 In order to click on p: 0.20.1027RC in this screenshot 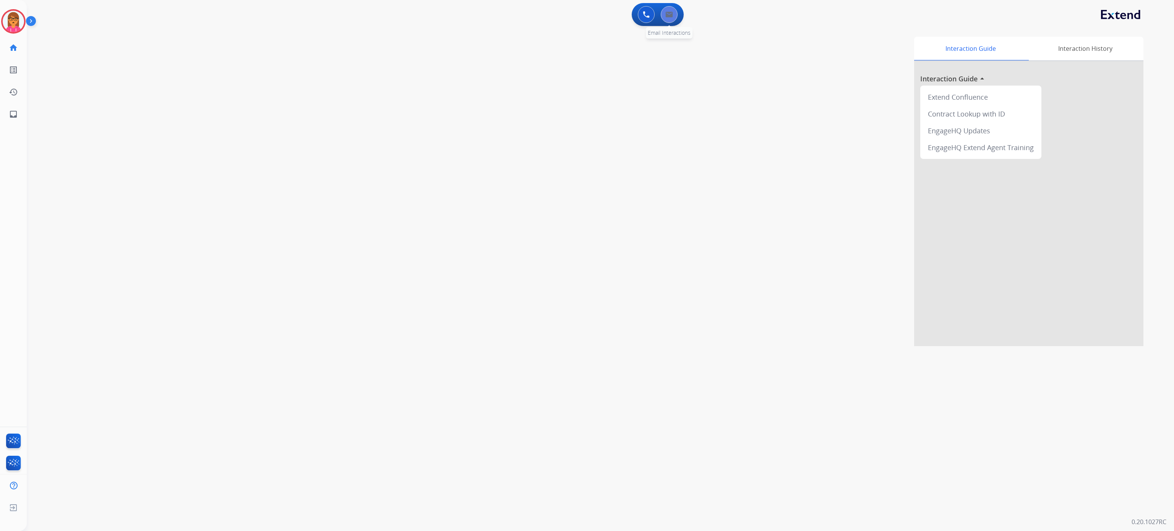, I will do `click(1149, 522)`.